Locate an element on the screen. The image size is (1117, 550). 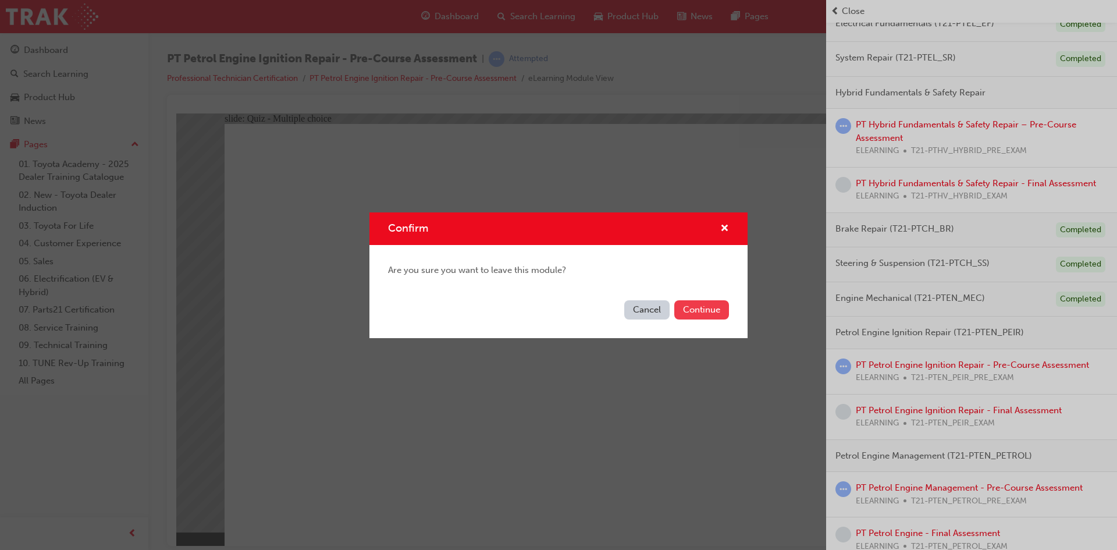
div: Confirm is located at coordinates (558, 275).